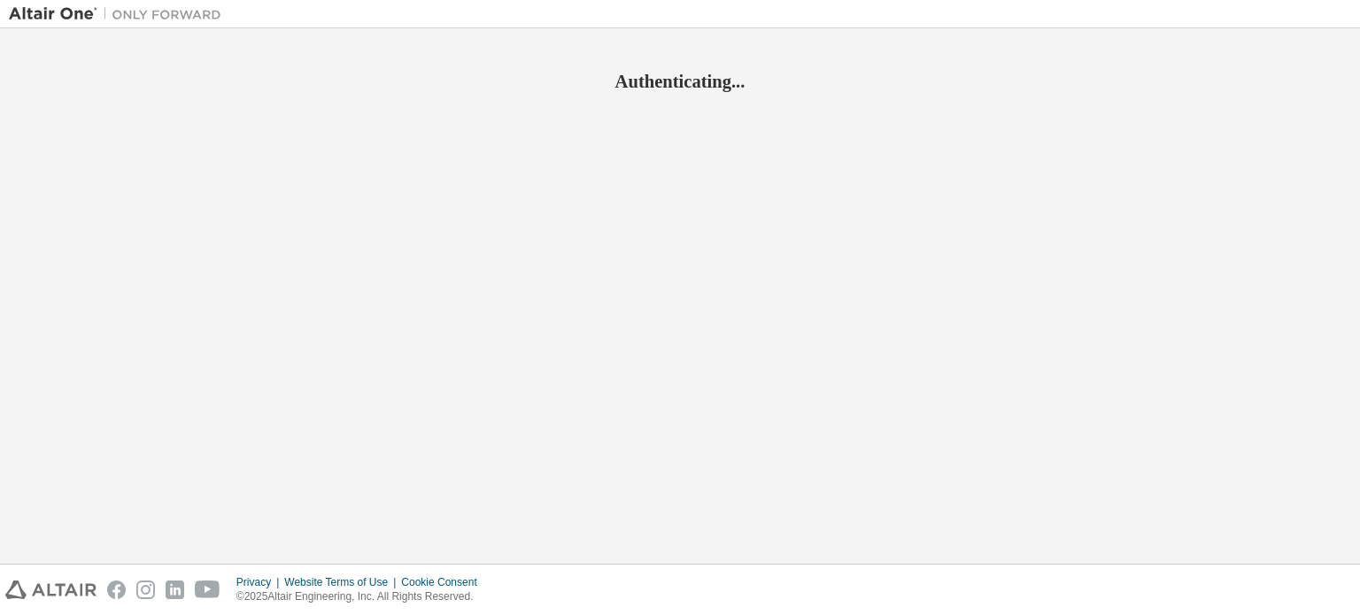  What do you see at coordinates (444, 582) in the screenshot?
I see `div: Cookie Consent` at bounding box center [444, 582].